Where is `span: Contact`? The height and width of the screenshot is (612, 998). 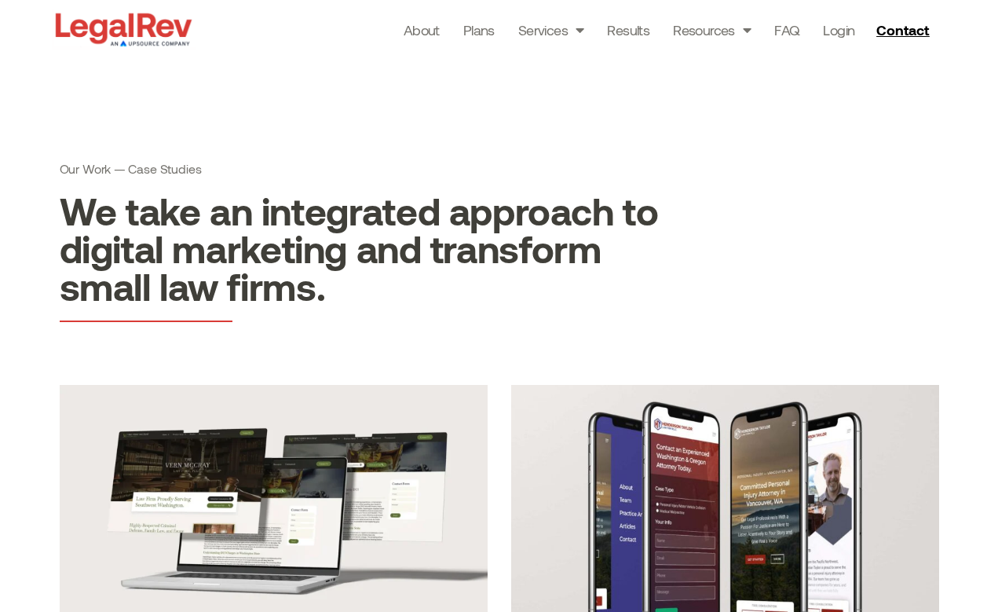 span: Contact is located at coordinates (902, 30).